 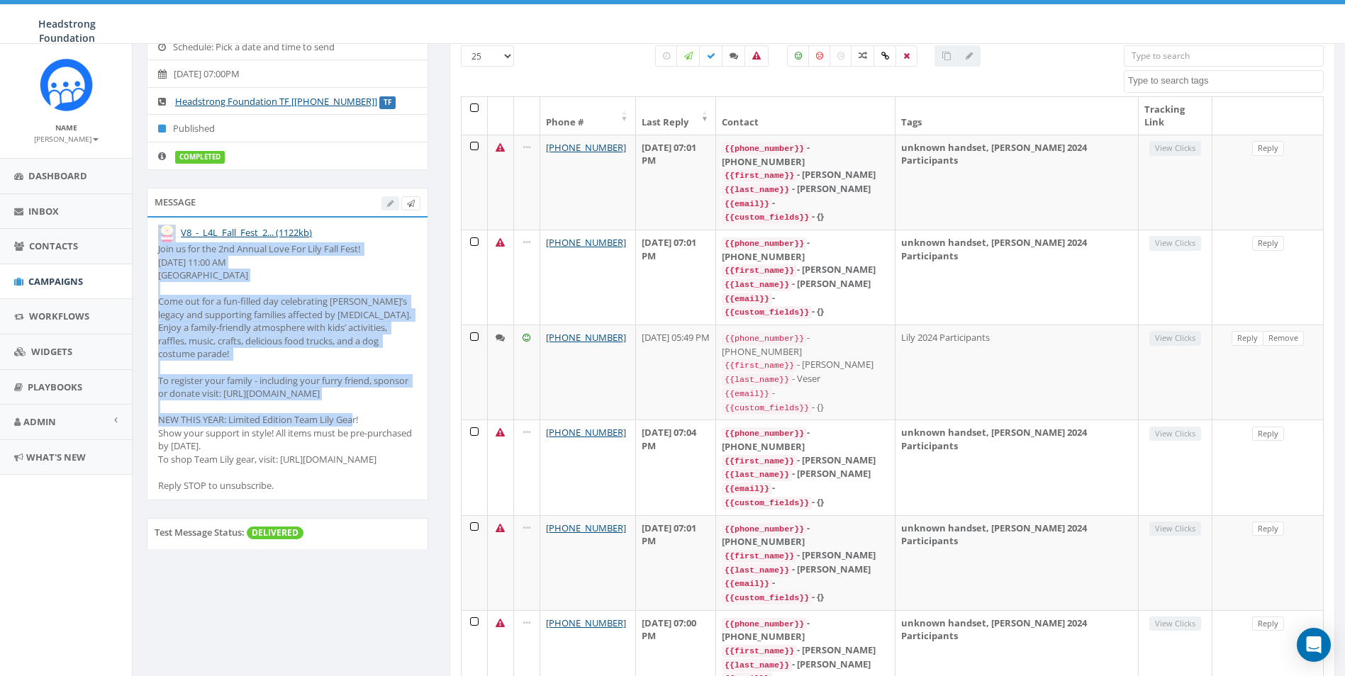 What do you see at coordinates (287, 47) in the screenshot?
I see `li: Schedule: Pick a date and time to send` at bounding box center [287, 47].